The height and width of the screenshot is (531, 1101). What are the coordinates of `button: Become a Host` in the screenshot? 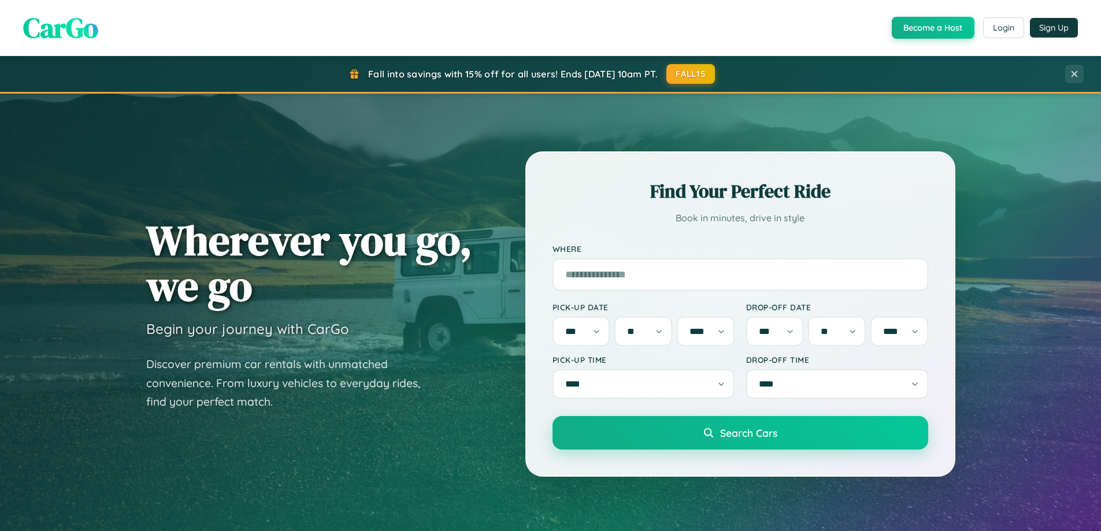 It's located at (933, 28).